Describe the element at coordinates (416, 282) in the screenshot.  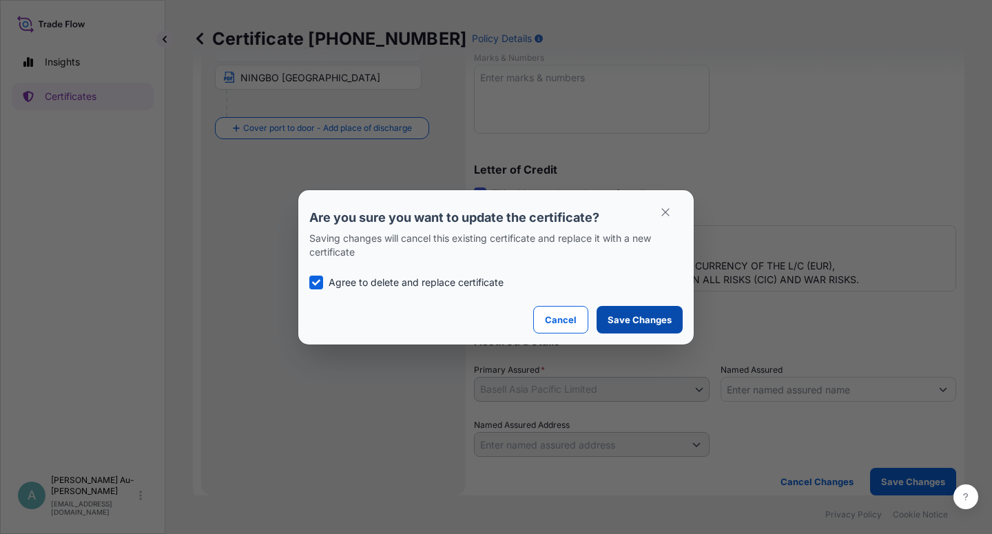
I see `p: Agree to delete and replace certificate` at that location.